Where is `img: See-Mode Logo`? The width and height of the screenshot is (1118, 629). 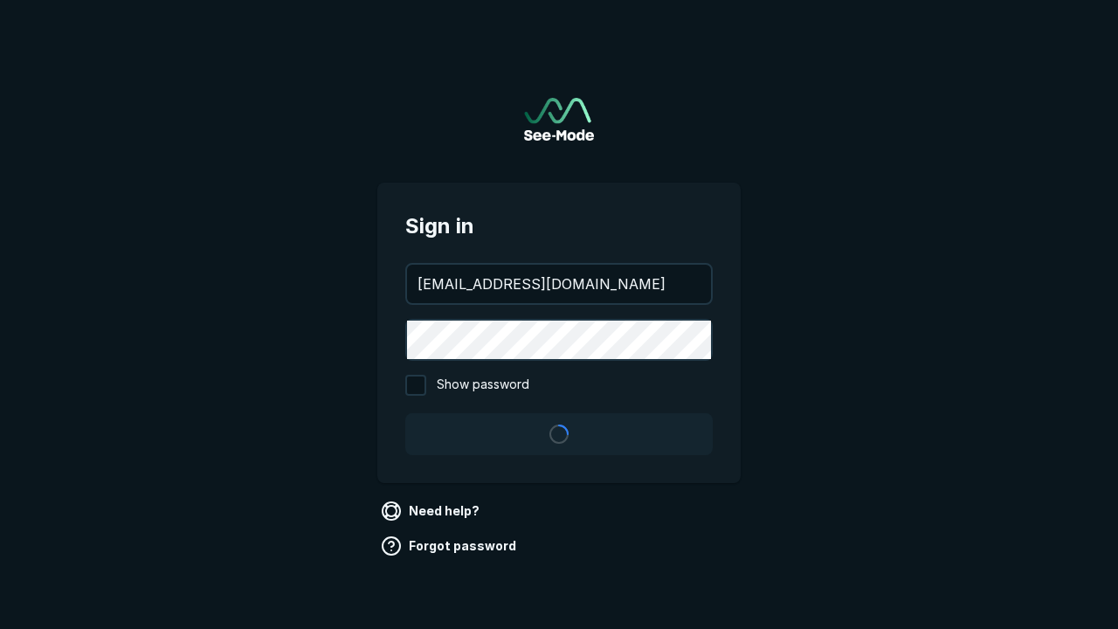 img: See-Mode Logo is located at coordinates (559, 119).